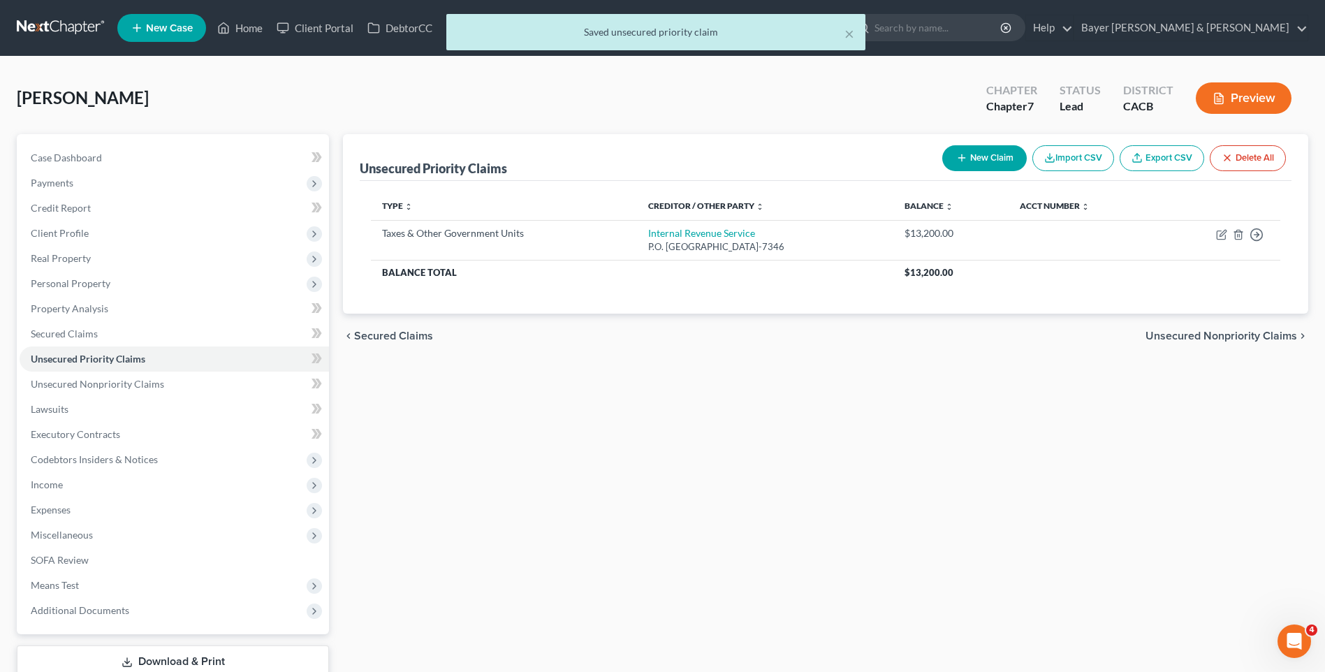  What do you see at coordinates (1149, 90) in the screenshot?
I see `div: District` at bounding box center [1149, 90].